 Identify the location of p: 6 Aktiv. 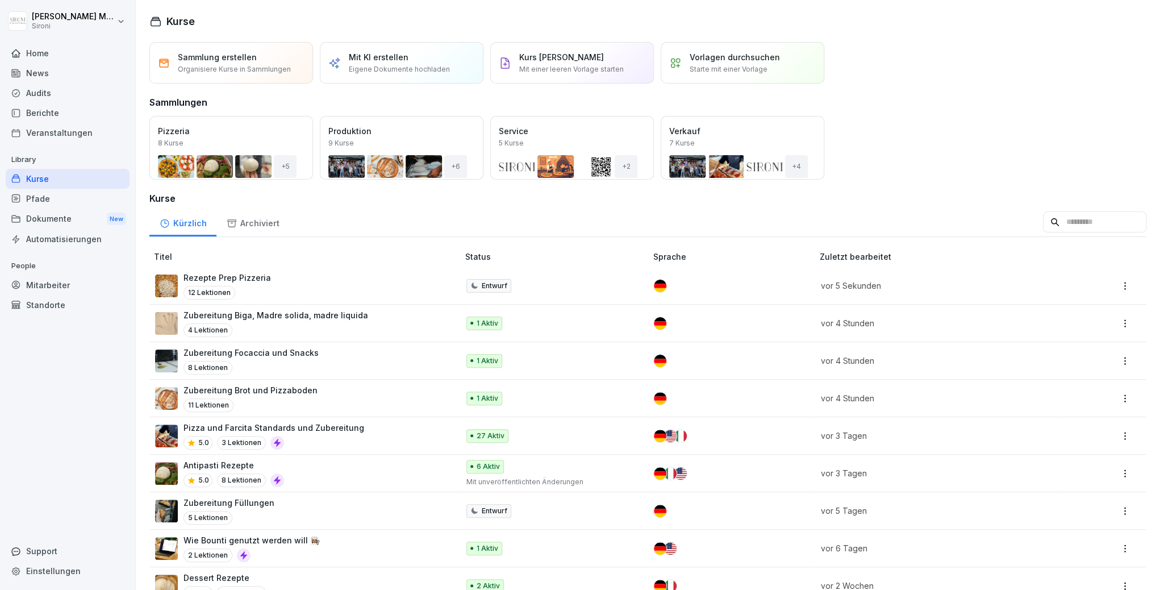
(488, 467).